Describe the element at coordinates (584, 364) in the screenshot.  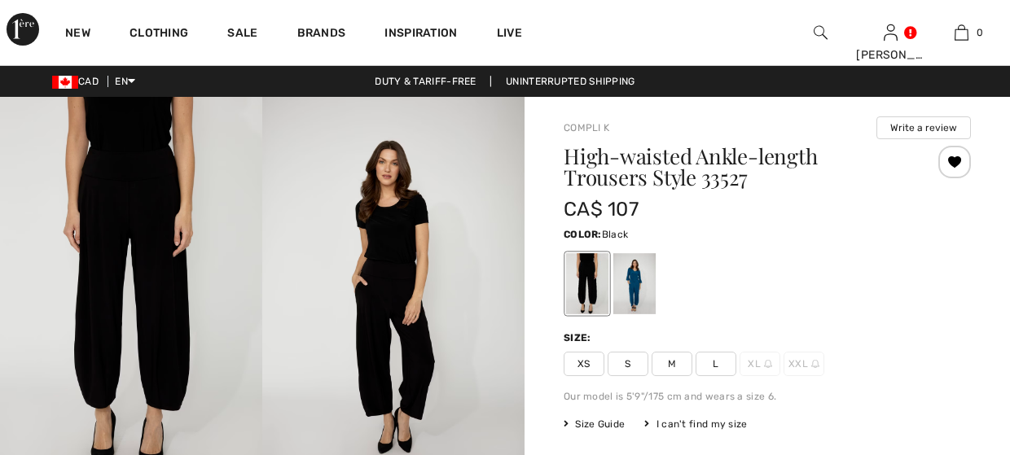
I see `span: XS` at that location.